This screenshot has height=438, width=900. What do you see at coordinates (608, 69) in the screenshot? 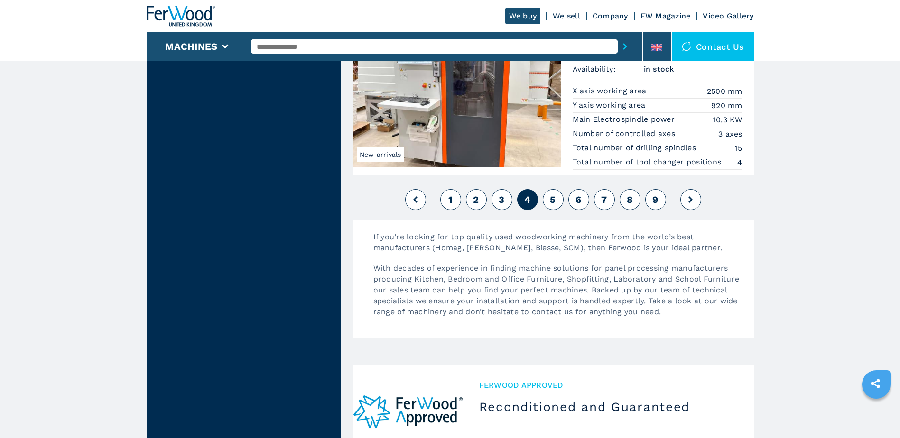
I see `span: Availability:` at bounding box center [608, 69].